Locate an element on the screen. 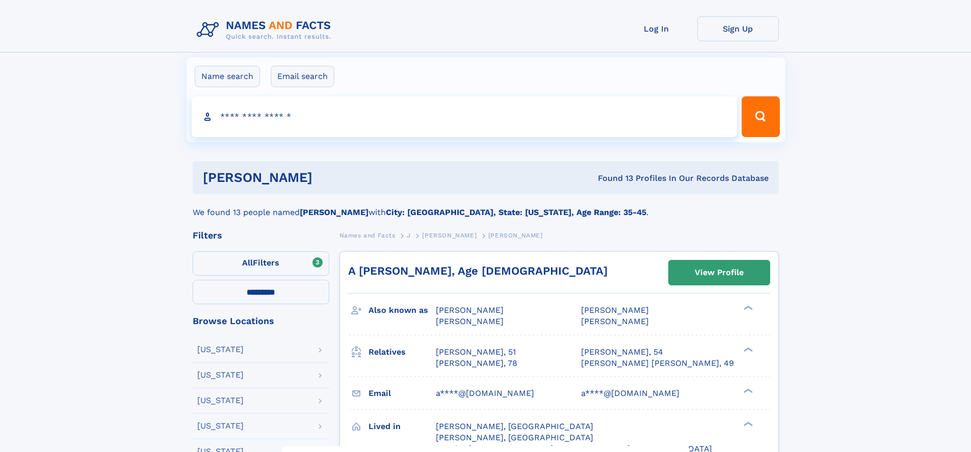 This screenshot has height=452, width=971. label: Filters is located at coordinates (261, 263).